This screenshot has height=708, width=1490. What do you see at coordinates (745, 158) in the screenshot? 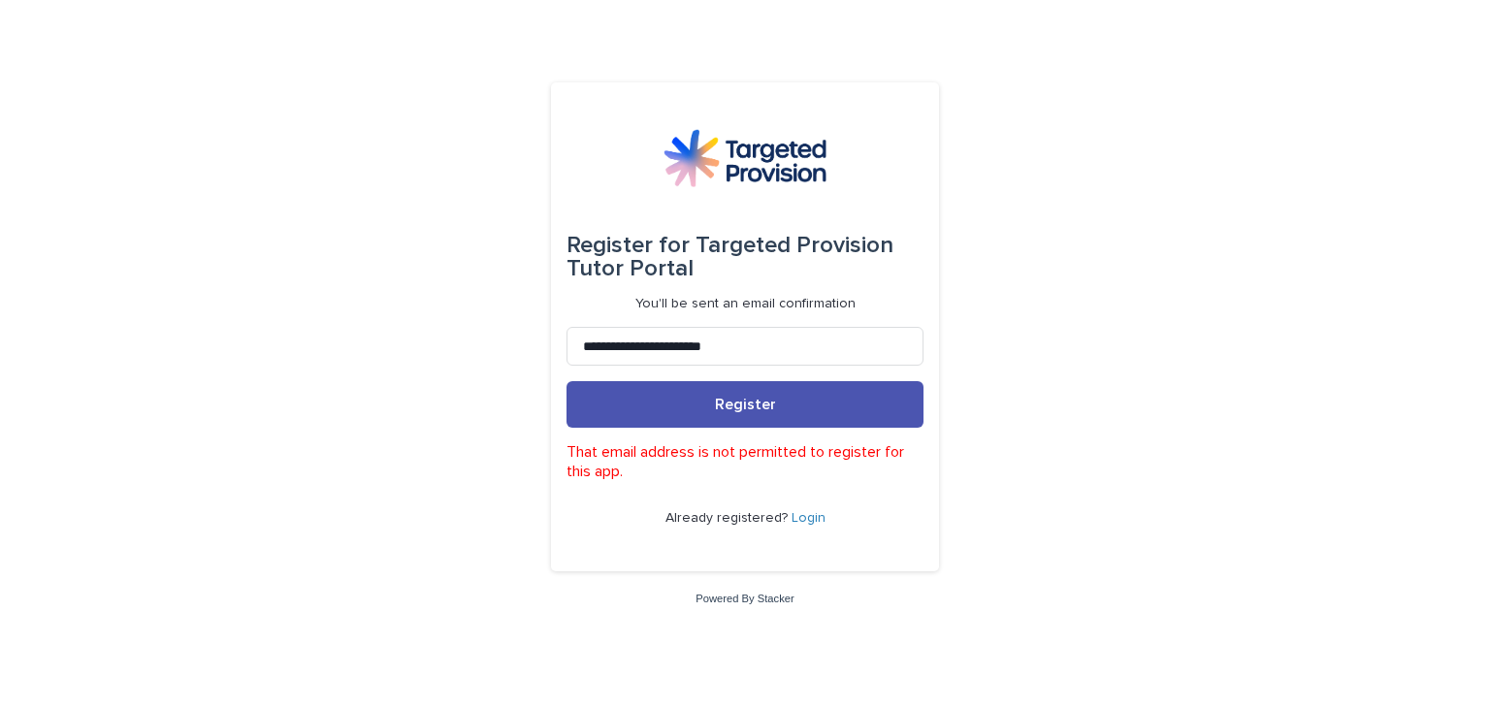
I see `img: M5nRWzHhSzIhMunXDL62` at bounding box center [745, 158].